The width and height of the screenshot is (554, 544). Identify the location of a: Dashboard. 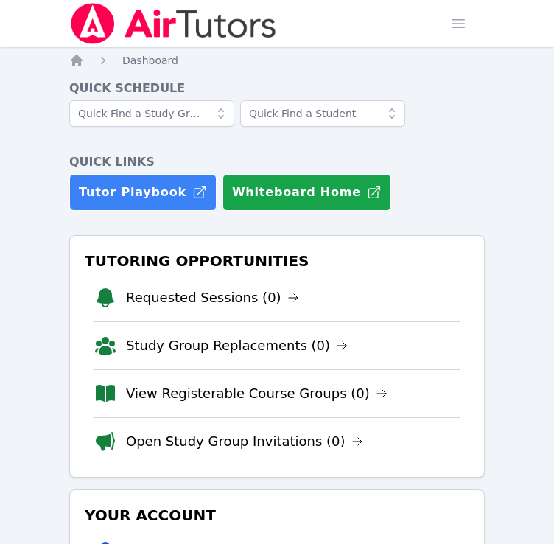
(150, 60).